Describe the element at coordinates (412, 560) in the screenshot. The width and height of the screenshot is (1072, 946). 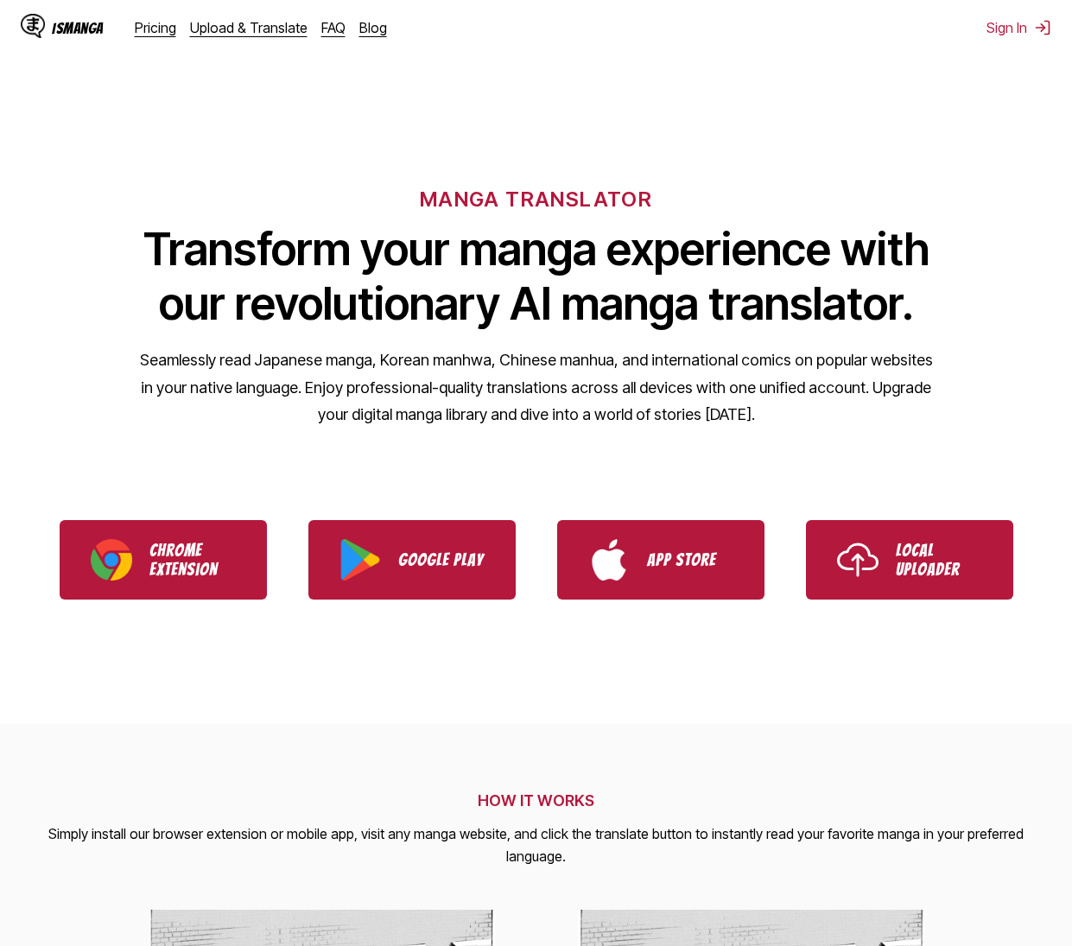
I see `a: Download IsManga from Google Play` at that location.